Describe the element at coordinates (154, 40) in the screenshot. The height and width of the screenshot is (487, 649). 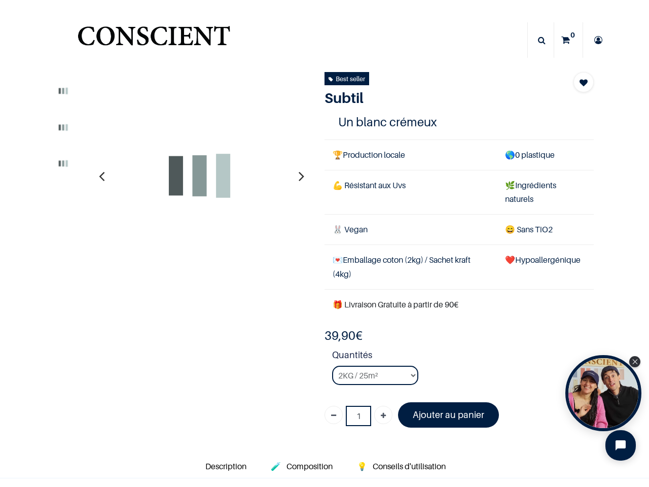
I see `img: Conscient` at that location.